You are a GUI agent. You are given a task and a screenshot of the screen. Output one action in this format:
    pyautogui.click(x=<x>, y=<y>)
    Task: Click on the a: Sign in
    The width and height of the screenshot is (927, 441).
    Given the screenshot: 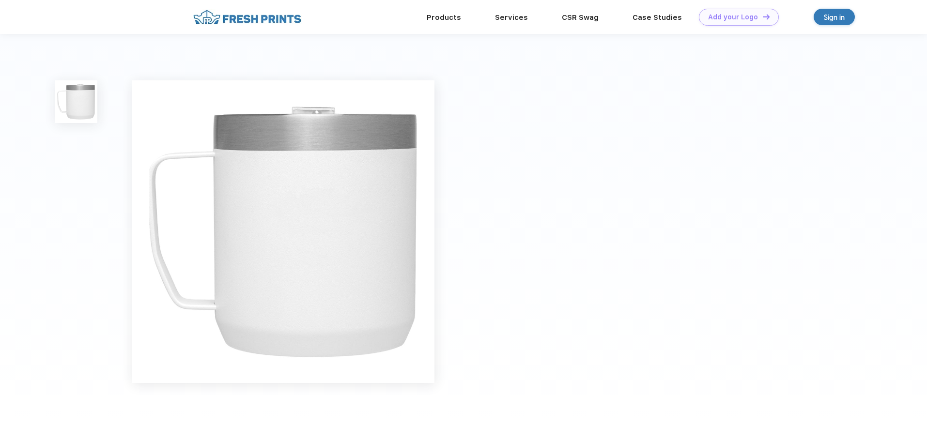 What is the action you would take?
    pyautogui.click(x=834, y=17)
    